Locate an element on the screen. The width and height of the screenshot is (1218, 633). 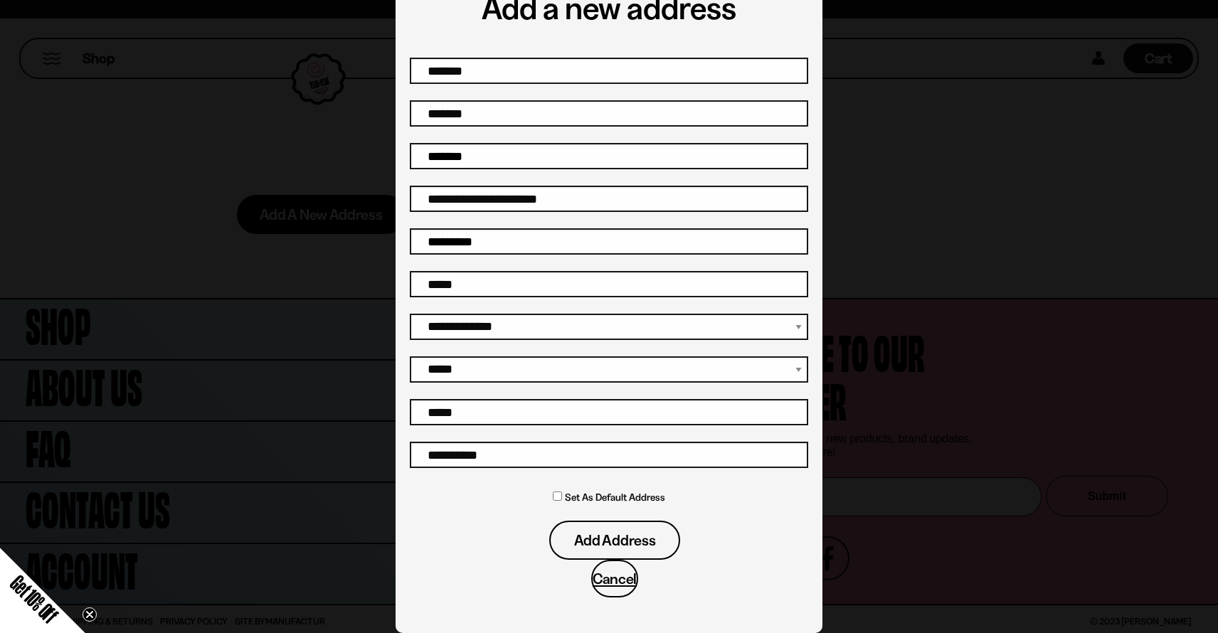
button: Close teaser is located at coordinates (90, 615).